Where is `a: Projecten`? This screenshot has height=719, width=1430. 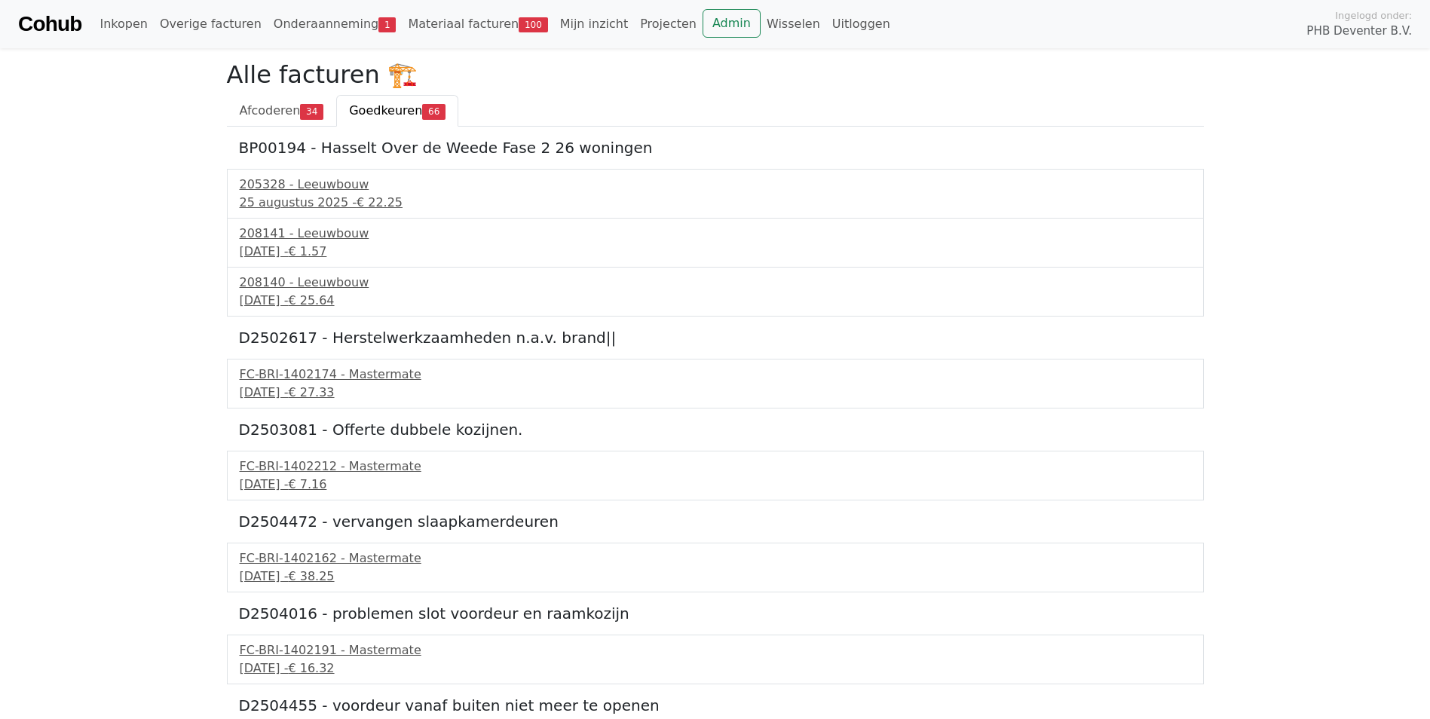
a: Projecten is located at coordinates (668, 24).